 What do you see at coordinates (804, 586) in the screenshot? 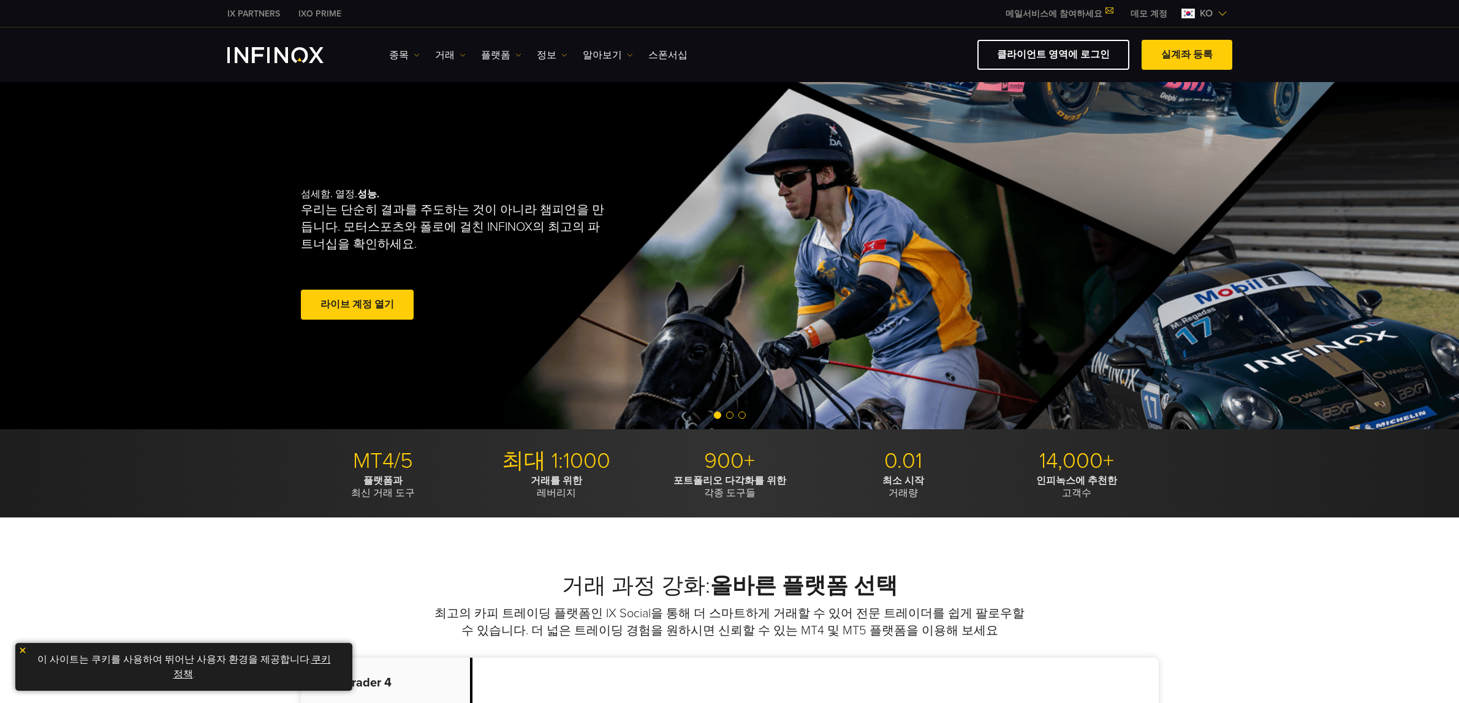
I see `strong: 올바른 플랫폼 선택` at bounding box center [804, 586].